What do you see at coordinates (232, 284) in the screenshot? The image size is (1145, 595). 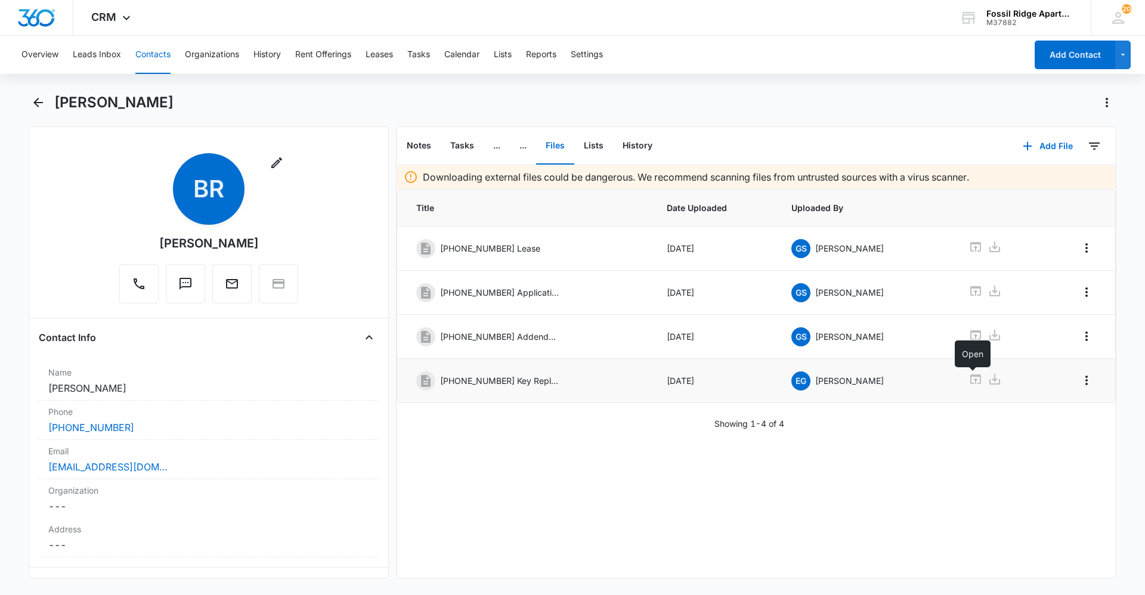 I see `button: Email` at bounding box center [232, 284].